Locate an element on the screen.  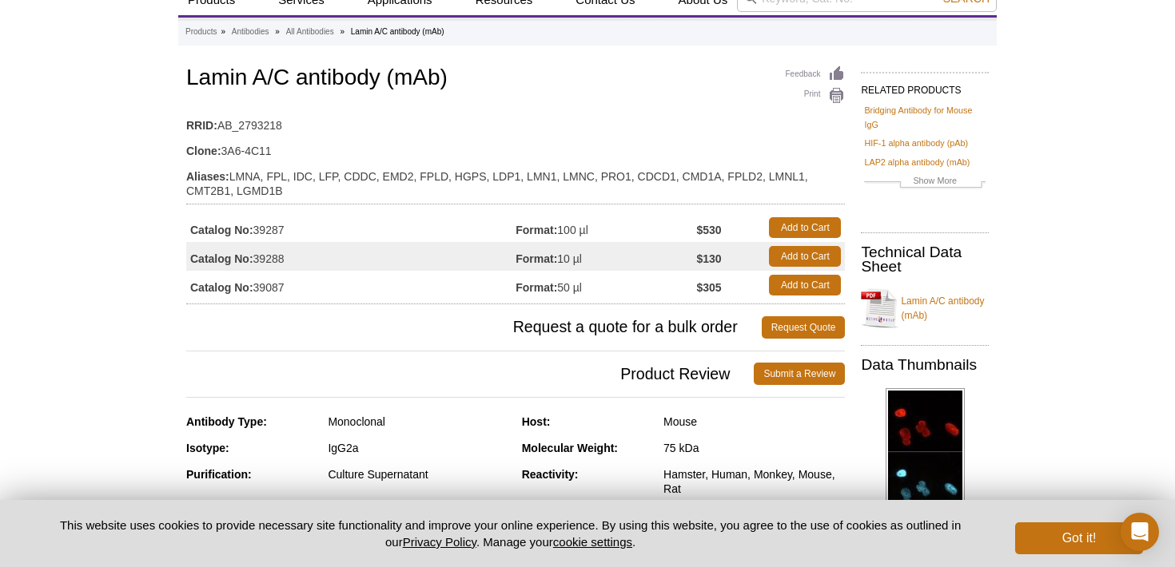
span: Product Review is located at coordinates (470, 374).